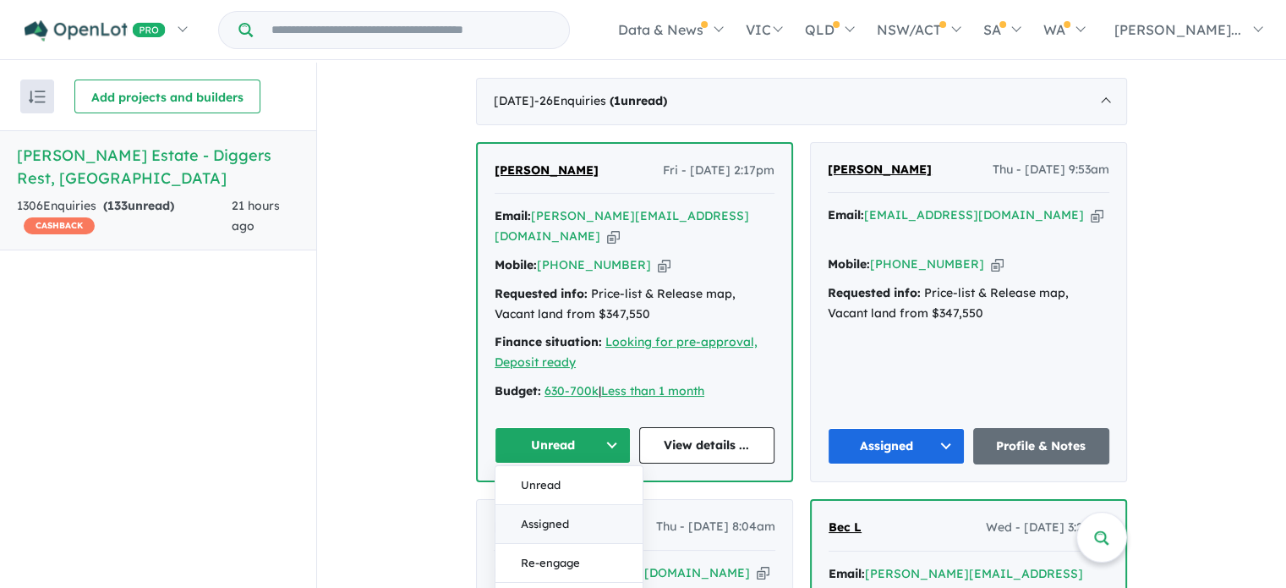 The image size is (1286, 588). What do you see at coordinates (845, 528) in the screenshot?
I see `a: Bec L` at bounding box center [845, 528].